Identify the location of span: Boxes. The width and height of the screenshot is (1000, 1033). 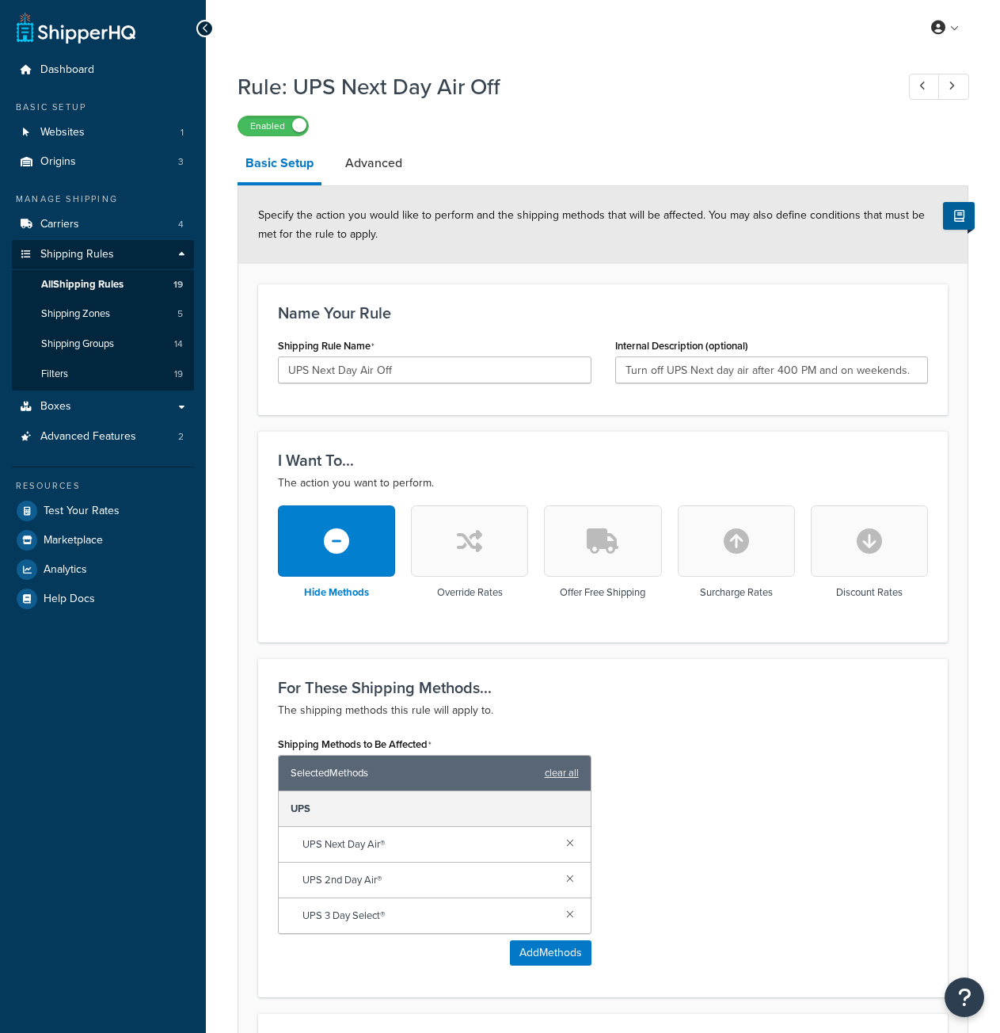
(55, 406).